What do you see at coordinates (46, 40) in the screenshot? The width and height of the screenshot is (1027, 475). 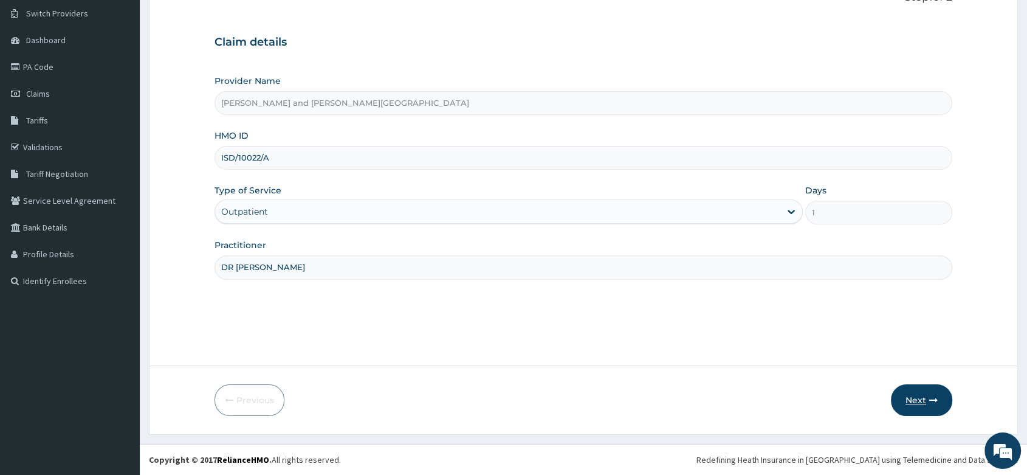 I see `span: Dashboard` at bounding box center [46, 40].